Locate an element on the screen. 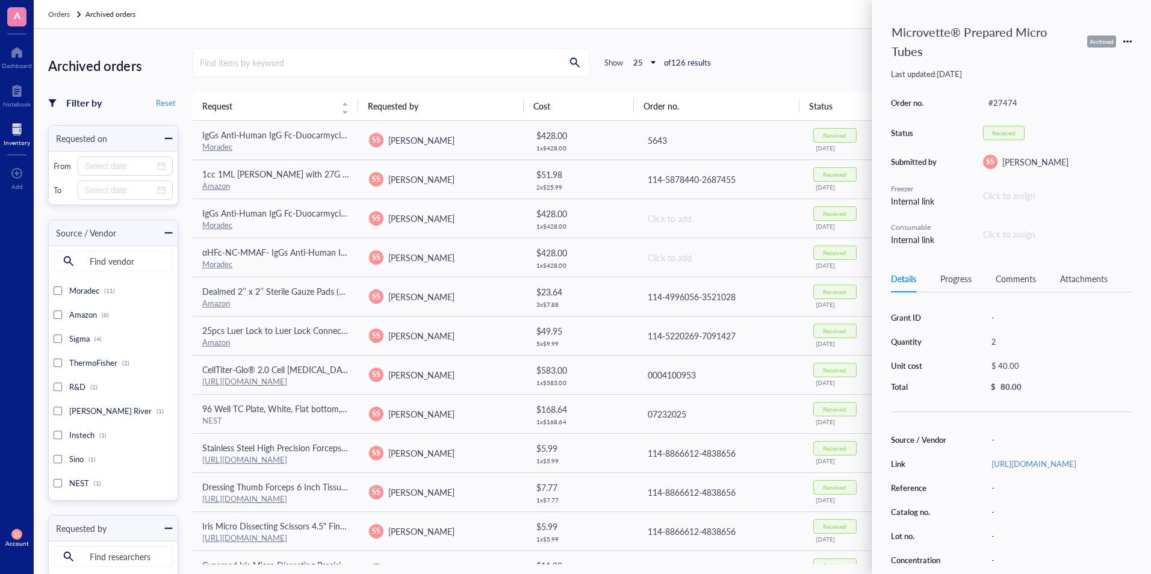 This screenshot has width=1151, height=574. div: (2) is located at coordinates (126, 363).